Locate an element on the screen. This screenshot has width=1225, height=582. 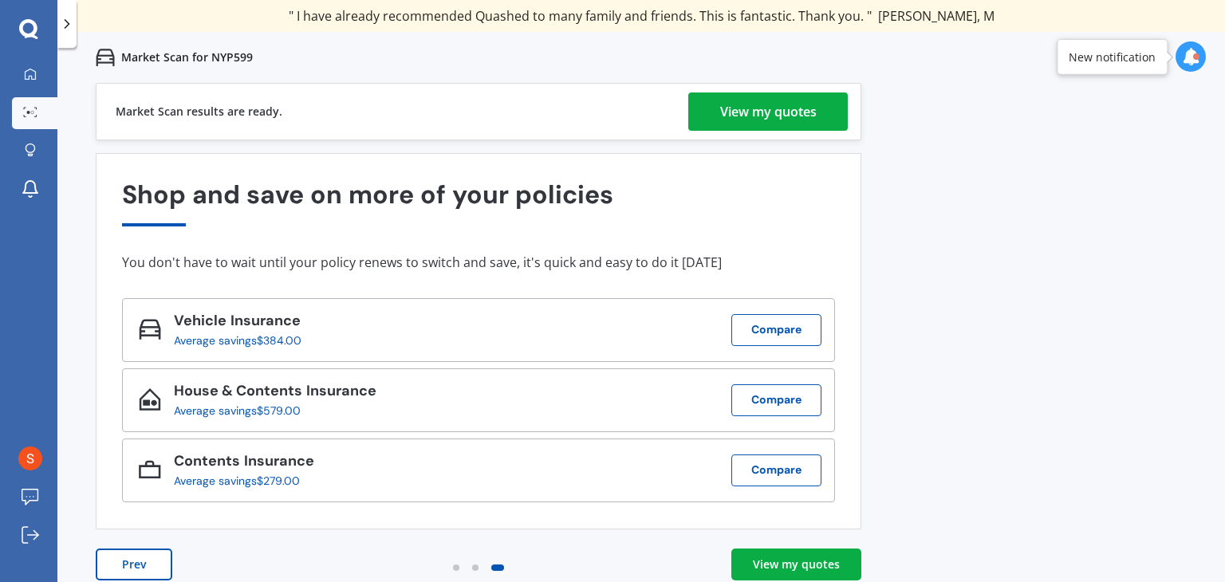
div: House & Contents is located at coordinates (275, 393).